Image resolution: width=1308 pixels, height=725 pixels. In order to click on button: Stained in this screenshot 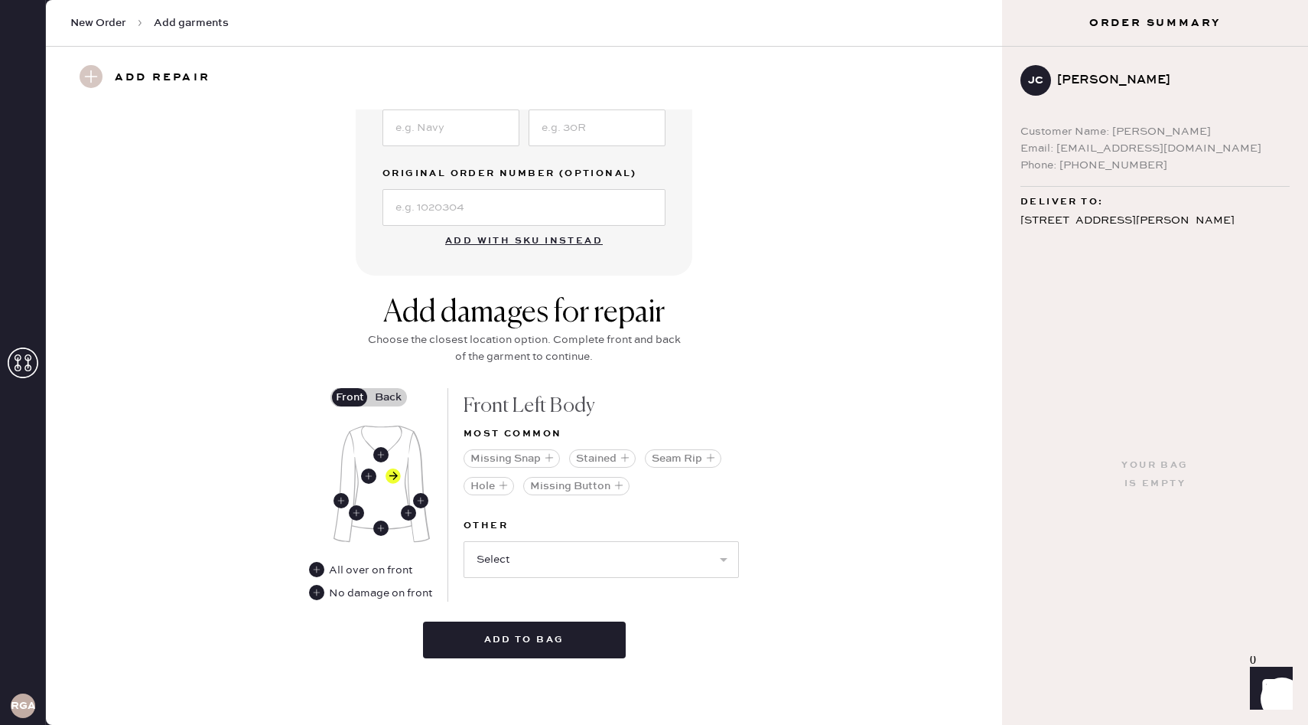, I will do `click(602, 458)`.